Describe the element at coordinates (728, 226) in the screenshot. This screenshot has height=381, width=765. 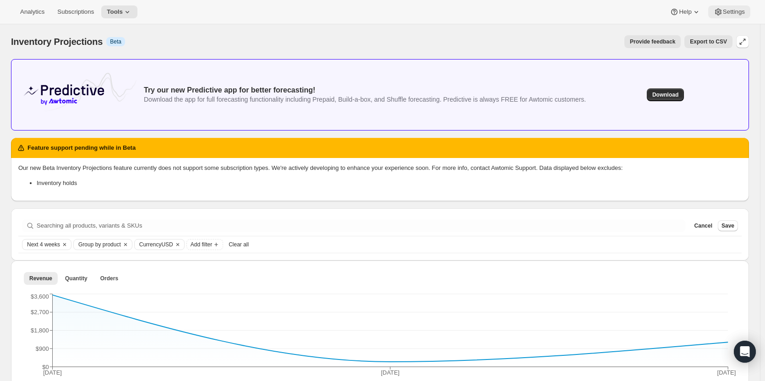
I see `button: Save` at that location.